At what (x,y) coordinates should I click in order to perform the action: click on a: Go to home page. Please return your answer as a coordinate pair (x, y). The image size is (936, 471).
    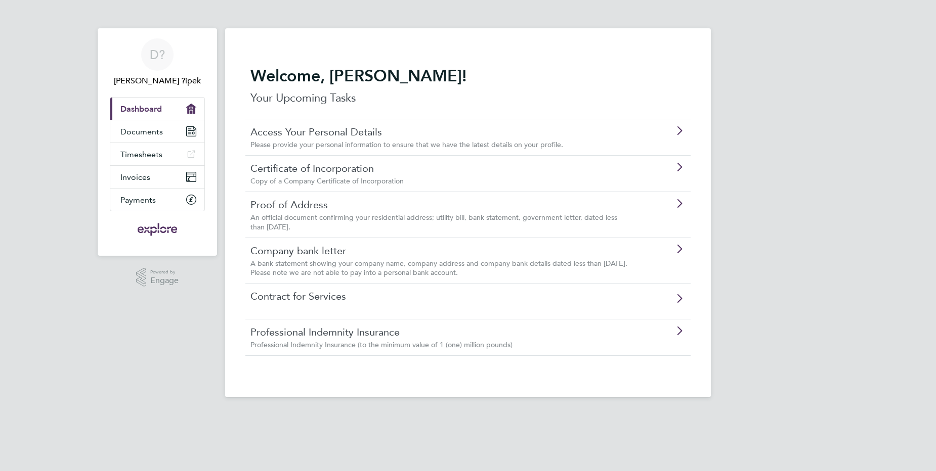
    Looking at the image, I should click on (157, 230).